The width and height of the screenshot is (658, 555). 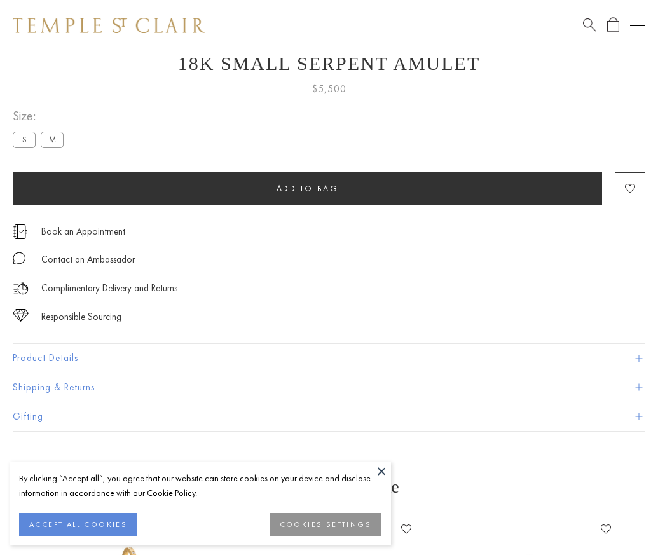 I want to click on button: Shipping & Returns, so click(x=329, y=387).